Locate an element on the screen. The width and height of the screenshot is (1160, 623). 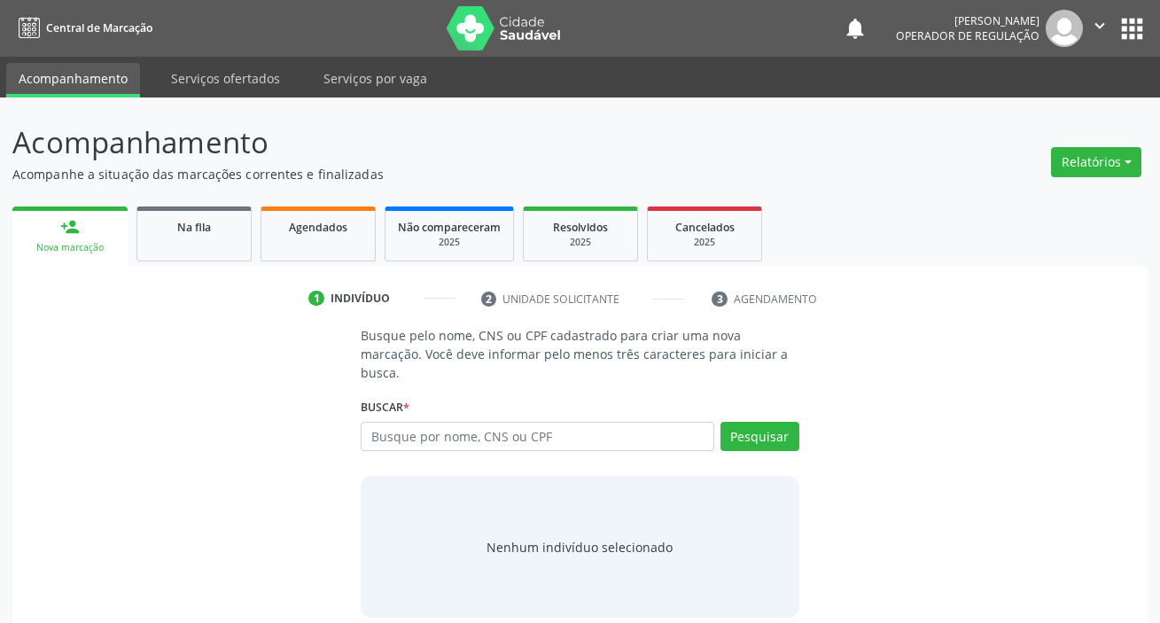
div: Nova marcação is located at coordinates (70, 247).